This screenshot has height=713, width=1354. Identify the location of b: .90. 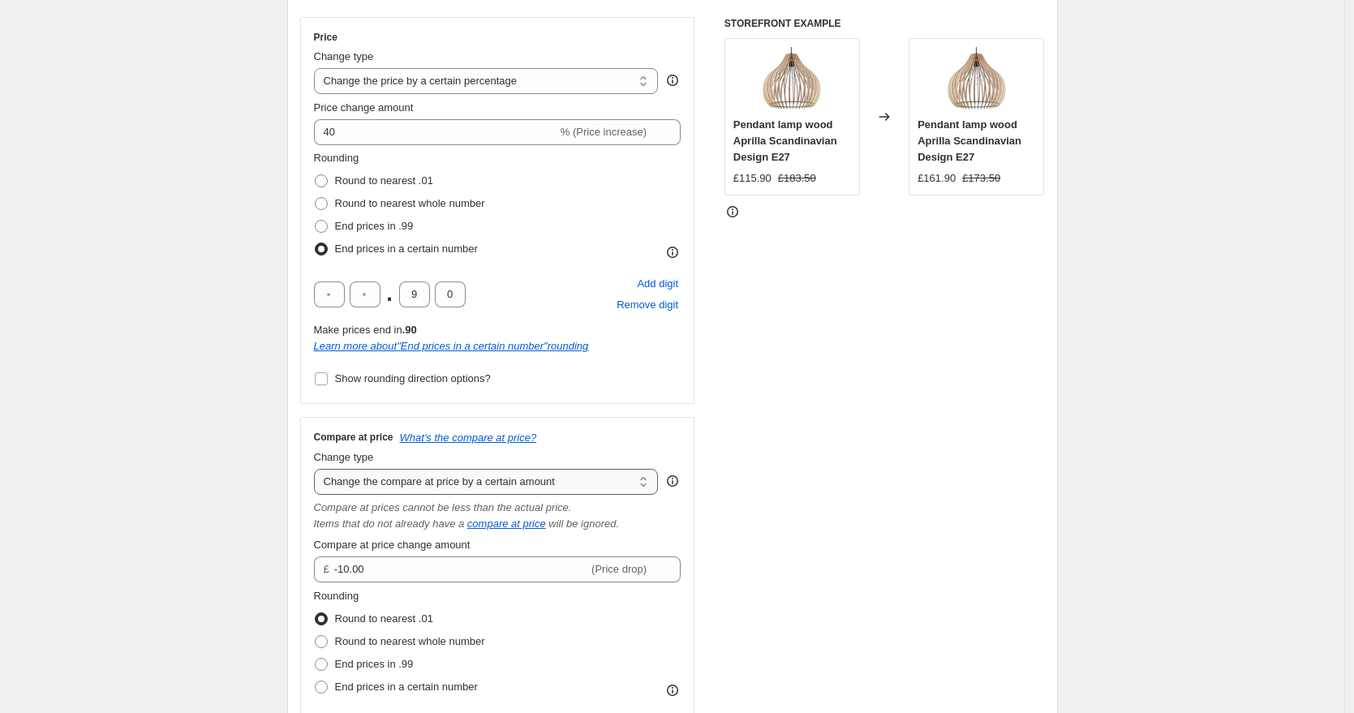
(410, 329).